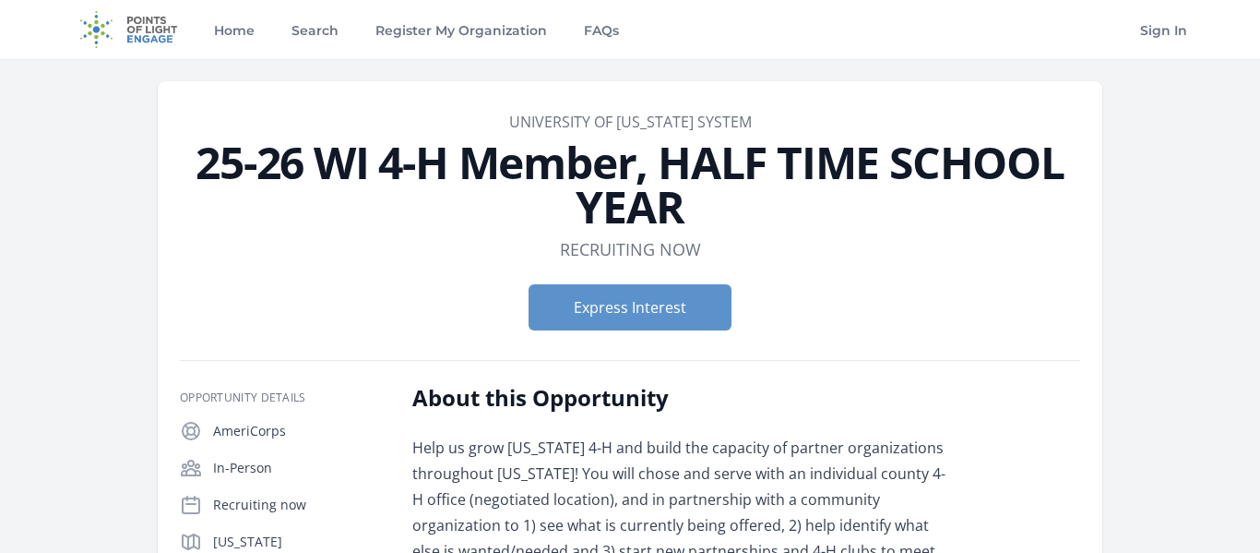 This screenshot has height=553, width=1260. Describe the element at coordinates (630, 184) in the screenshot. I see `h1: 25-26 WI 4-H Member, HALF TIME SCHOOL YEAR` at that location.